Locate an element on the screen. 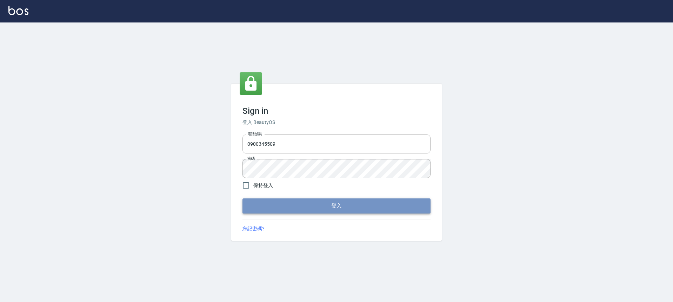  img: Logo is located at coordinates (18, 11).